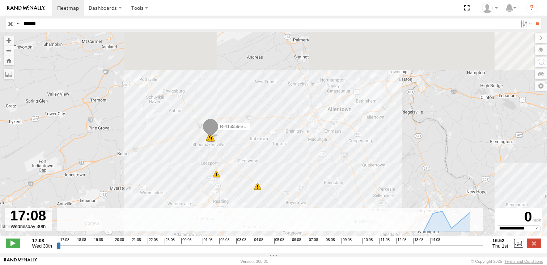  Describe the element at coordinates (524, 261) in the screenshot. I see `a: Terms and Conditions` at that location.